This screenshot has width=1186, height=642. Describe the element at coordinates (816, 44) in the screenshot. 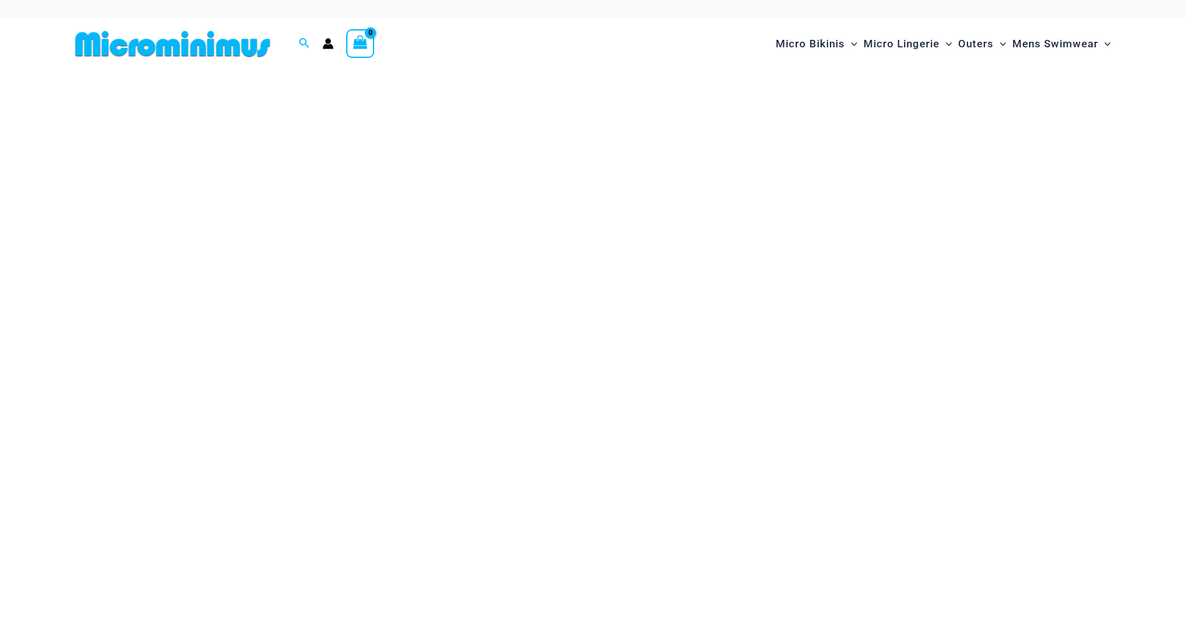

I see `a: Micro BikinisMenu ToggleMenu Toggle` at that location.